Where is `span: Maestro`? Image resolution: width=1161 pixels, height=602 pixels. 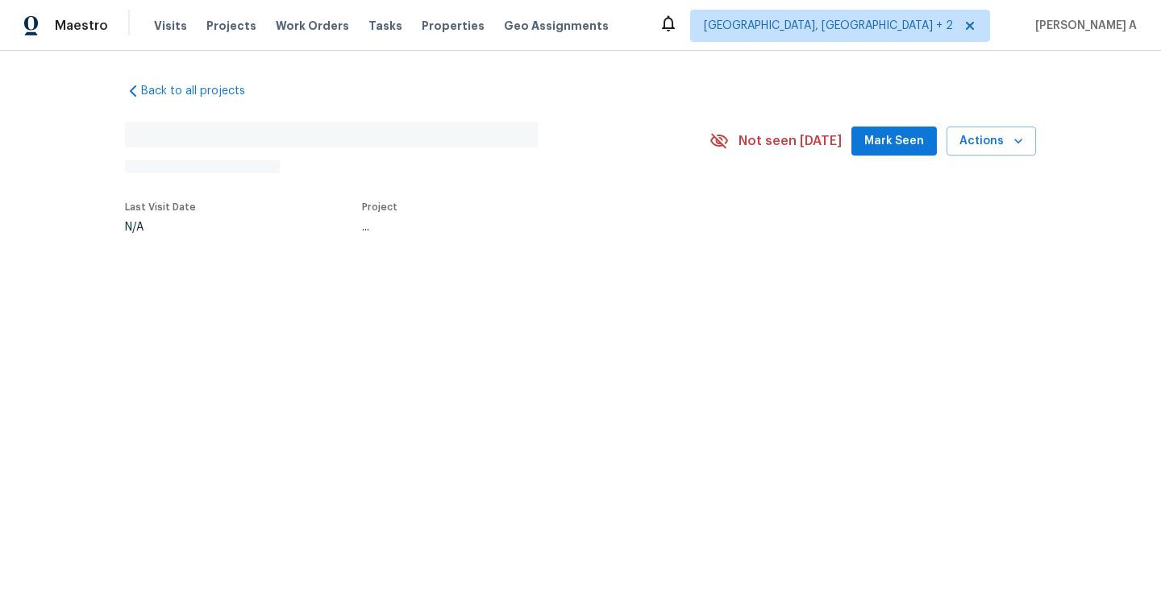 span: Maestro is located at coordinates (81, 26).